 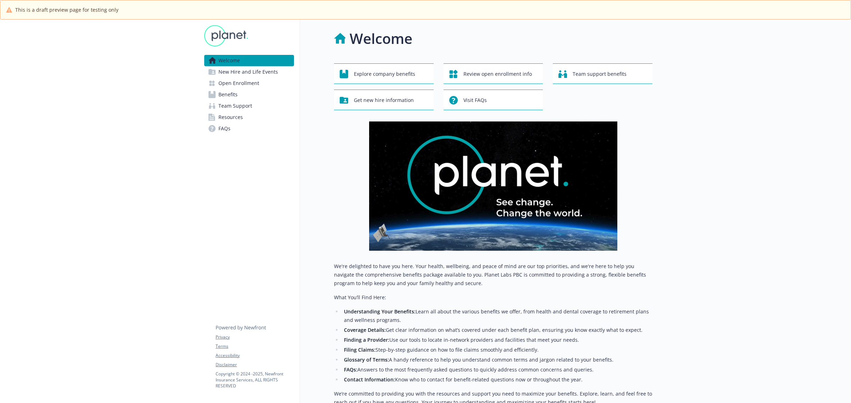 What do you see at coordinates (497, 330) in the screenshot?
I see `li: Get clear information on what’s covered under each benefit plan, ensuring you know exactly what t...` at bounding box center [497, 330].